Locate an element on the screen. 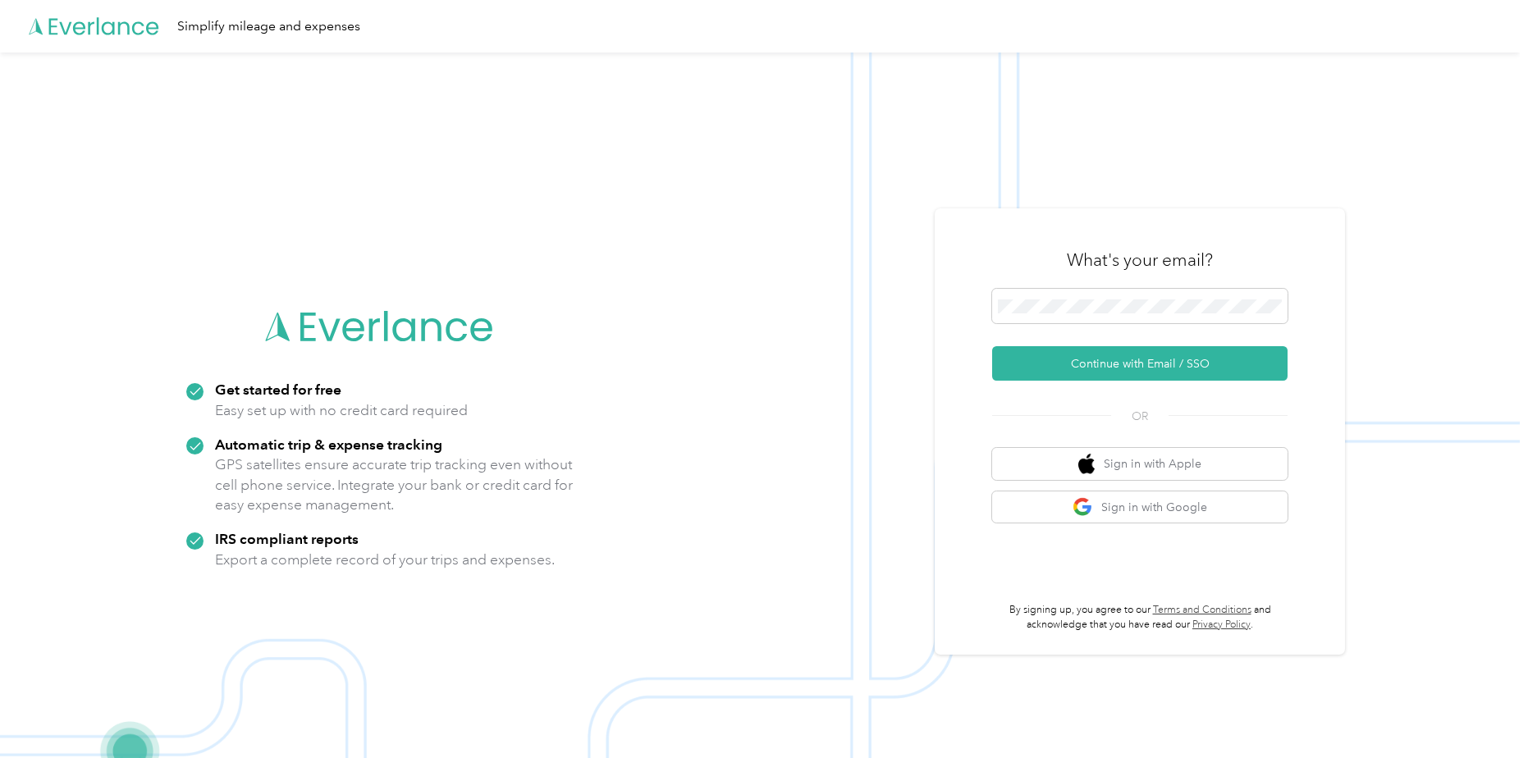 This screenshot has height=758, width=1528. img: apple logo is located at coordinates (1087, 464).